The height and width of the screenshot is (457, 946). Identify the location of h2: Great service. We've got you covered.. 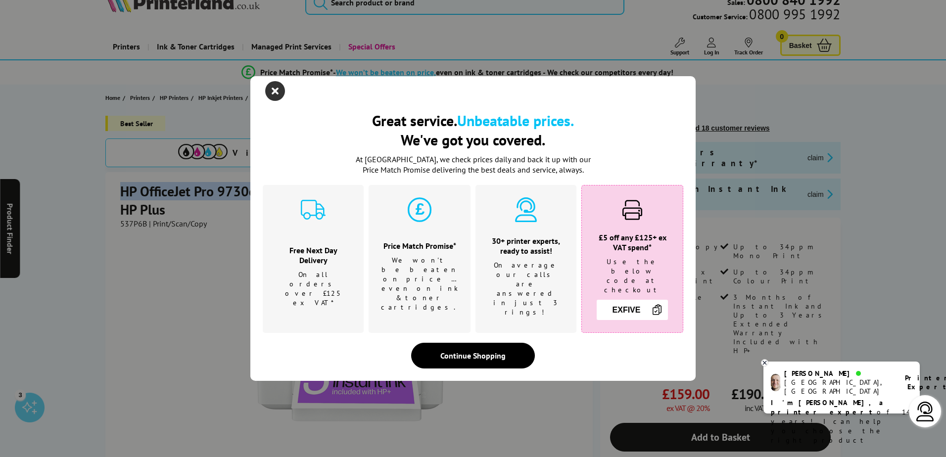
(473, 130).